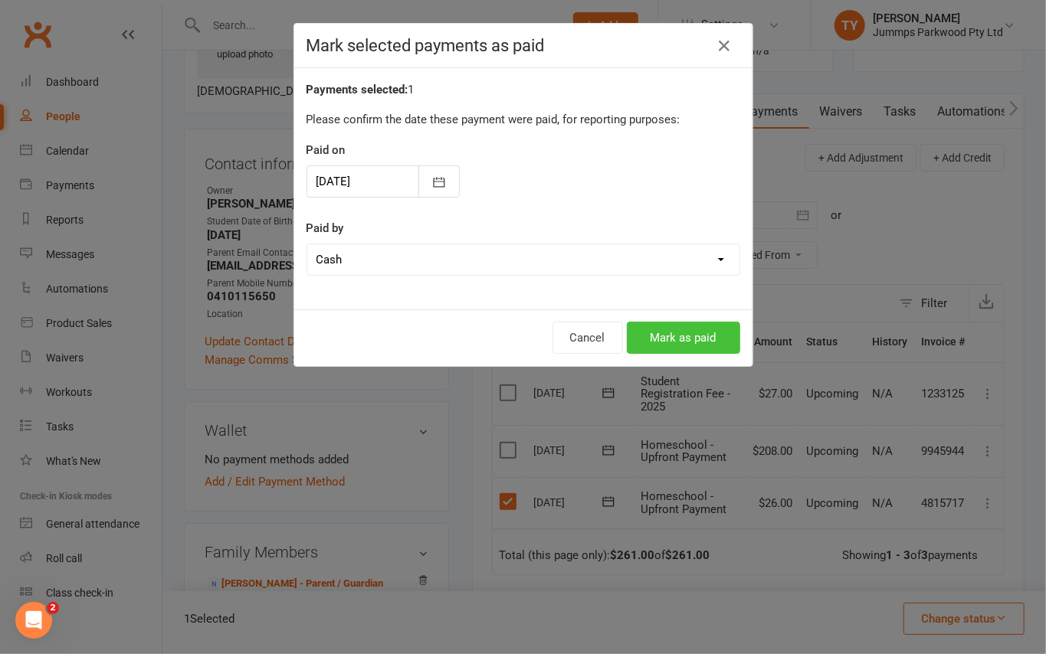 The image size is (1046, 654). I want to click on span: 2, so click(53, 608).